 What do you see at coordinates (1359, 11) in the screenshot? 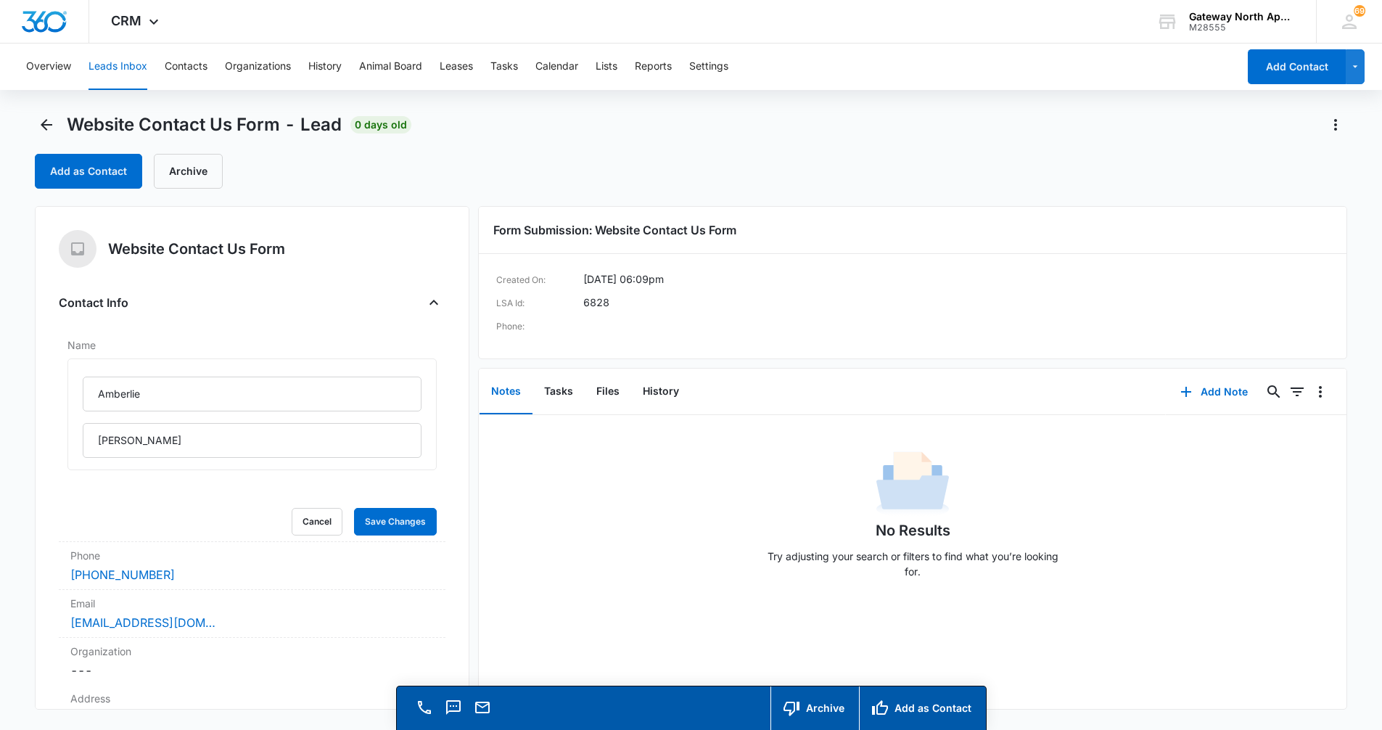
I see `div: notifications count` at bounding box center [1359, 11].